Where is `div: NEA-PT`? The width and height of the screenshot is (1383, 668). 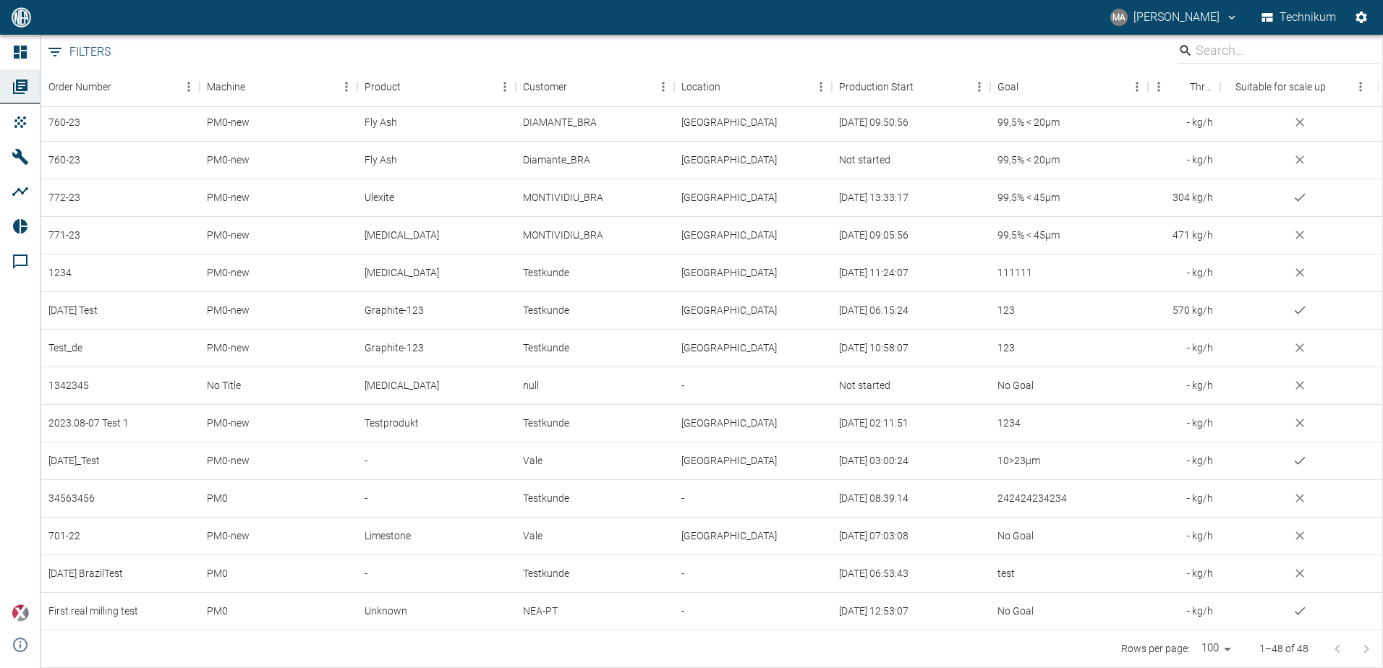
div: NEA-PT is located at coordinates (595, 611).